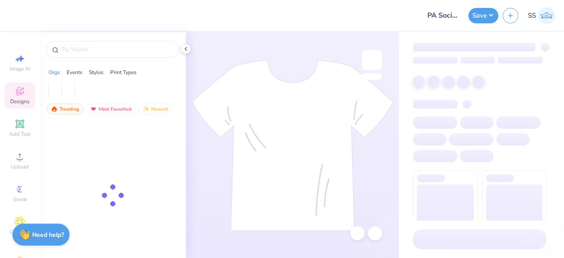  What do you see at coordinates (155, 109) in the screenshot?
I see `div: Newest` at bounding box center [155, 109].